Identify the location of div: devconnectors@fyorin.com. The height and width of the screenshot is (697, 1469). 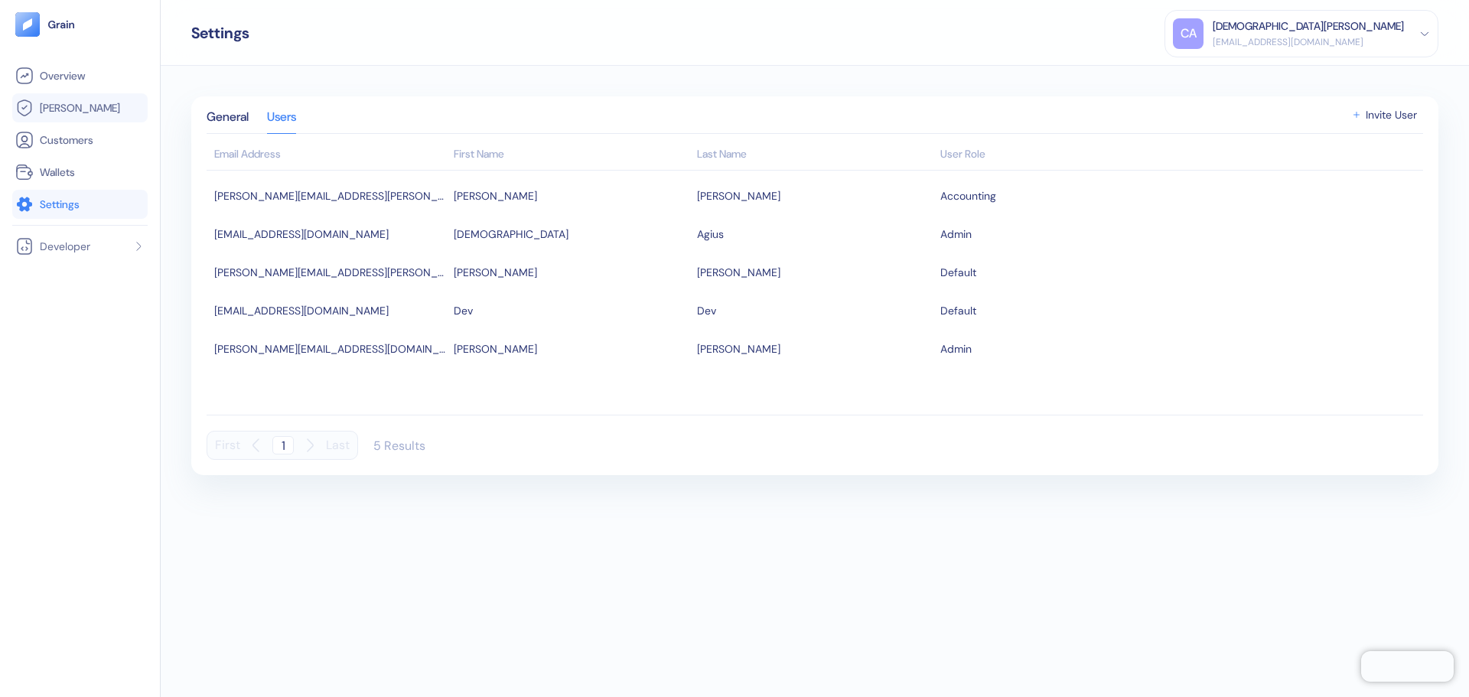
(330, 311).